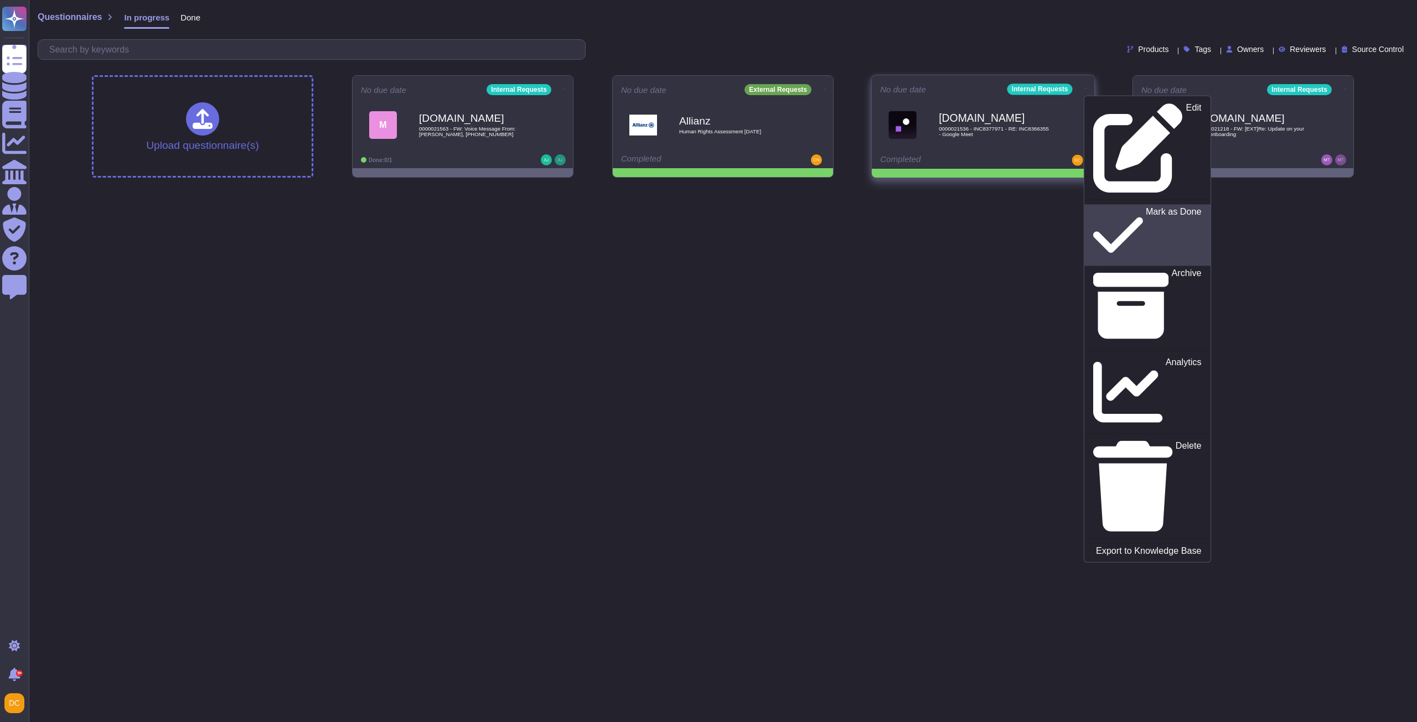 The image size is (1417, 722). Describe the element at coordinates (1148, 551) in the screenshot. I see `p: Export to Knowledge Base` at that location.